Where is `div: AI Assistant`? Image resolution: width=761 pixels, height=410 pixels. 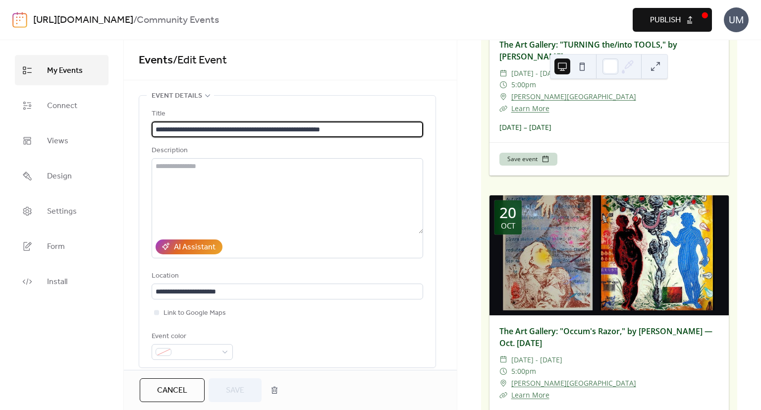 div: AI Assistant is located at coordinates (195, 247).